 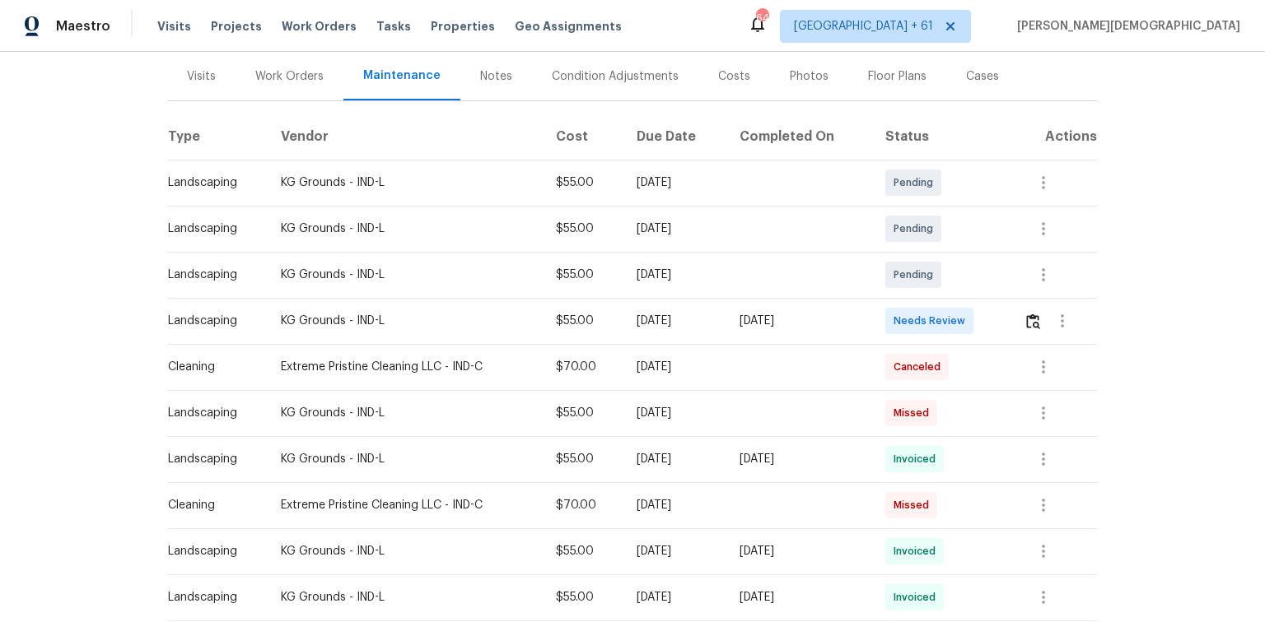 I want to click on th: Cost, so click(x=583, y=137).